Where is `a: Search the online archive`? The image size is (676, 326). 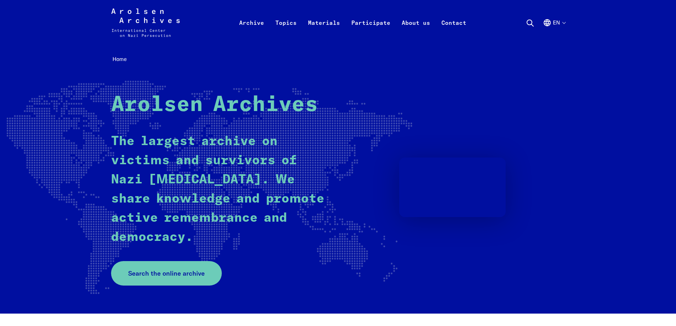 a: Search the online archive is located at coordinates (167, 273).